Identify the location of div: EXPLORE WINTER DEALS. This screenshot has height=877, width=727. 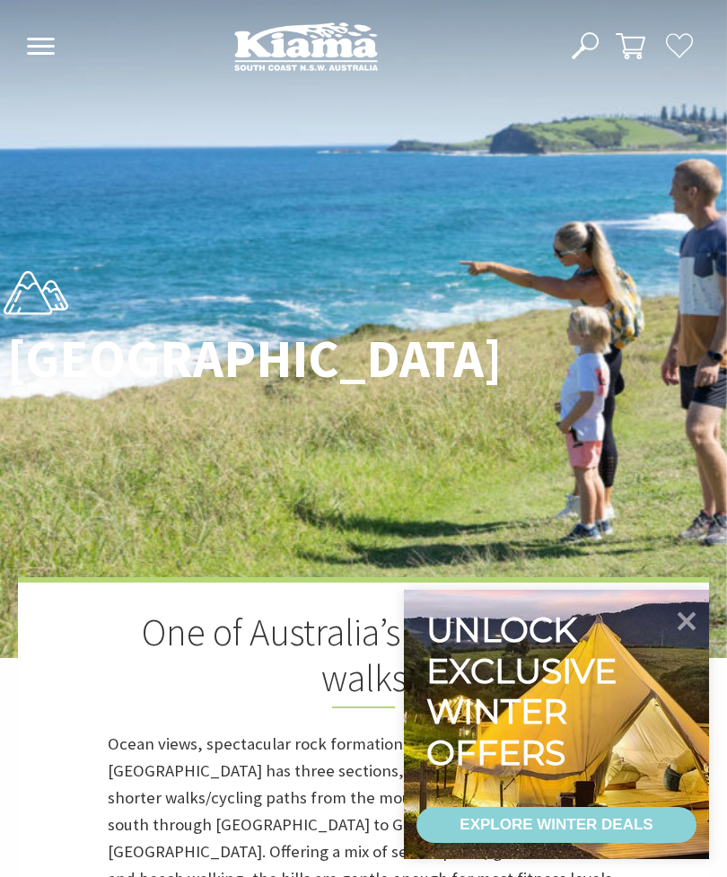
(556, 825).